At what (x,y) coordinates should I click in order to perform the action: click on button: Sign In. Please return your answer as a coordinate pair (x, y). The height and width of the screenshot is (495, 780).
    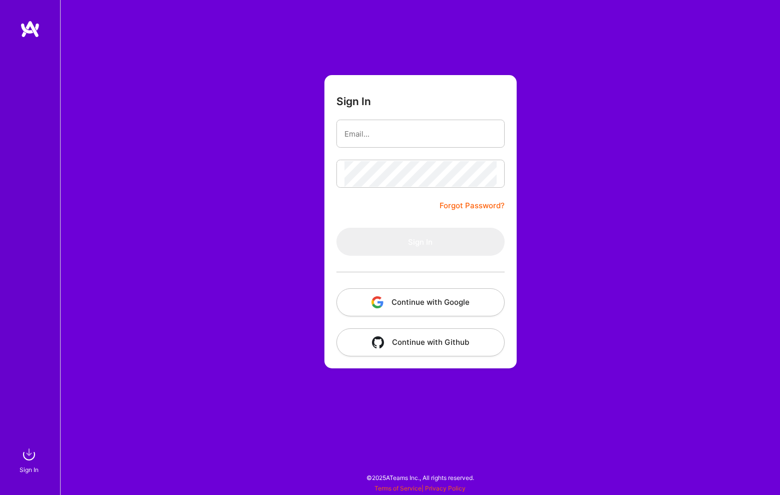
    Looking at the image, I should click on (421, 242).